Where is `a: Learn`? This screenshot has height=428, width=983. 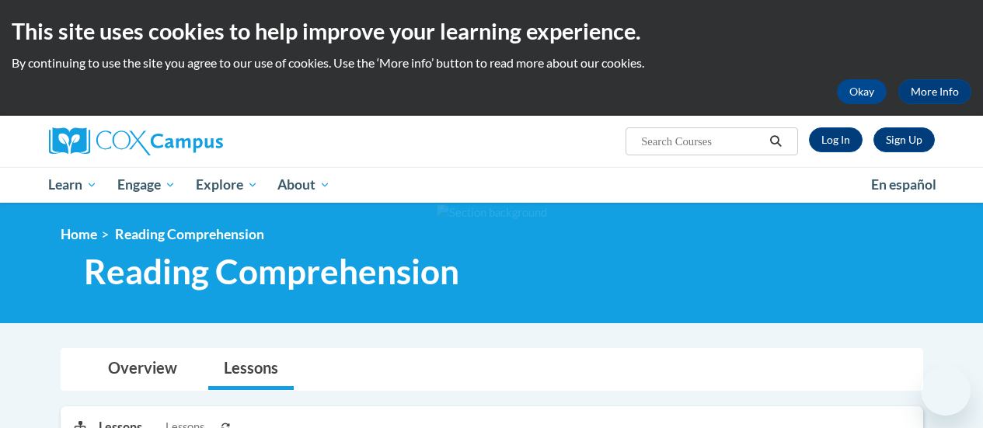
a: Learn is located at coordinates (73, 185).